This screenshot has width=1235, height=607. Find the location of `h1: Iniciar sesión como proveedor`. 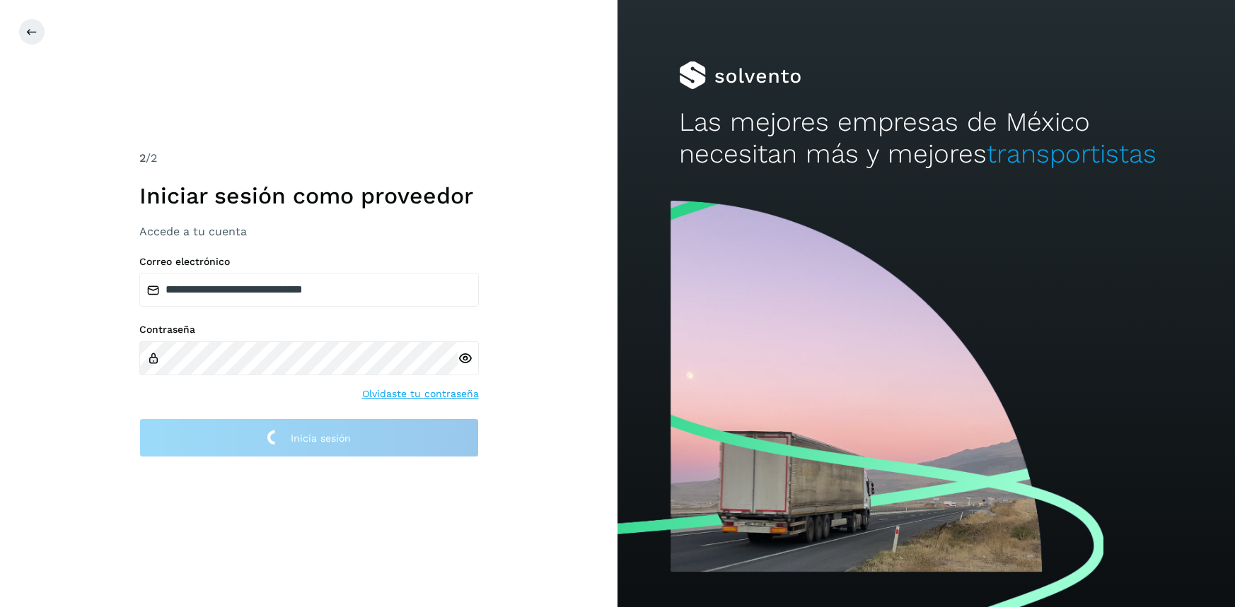

h1: Iniciar sesión como proveedor is located at coordinates (309, 196).